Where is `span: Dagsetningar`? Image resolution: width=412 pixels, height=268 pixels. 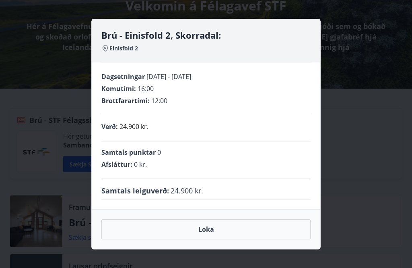
span: Dagsetningar is located at coordinates (123, 77).